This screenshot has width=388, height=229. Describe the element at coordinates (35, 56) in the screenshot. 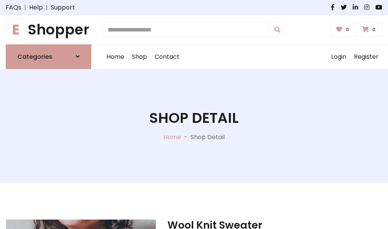

I see `h6: Categories` at that location.